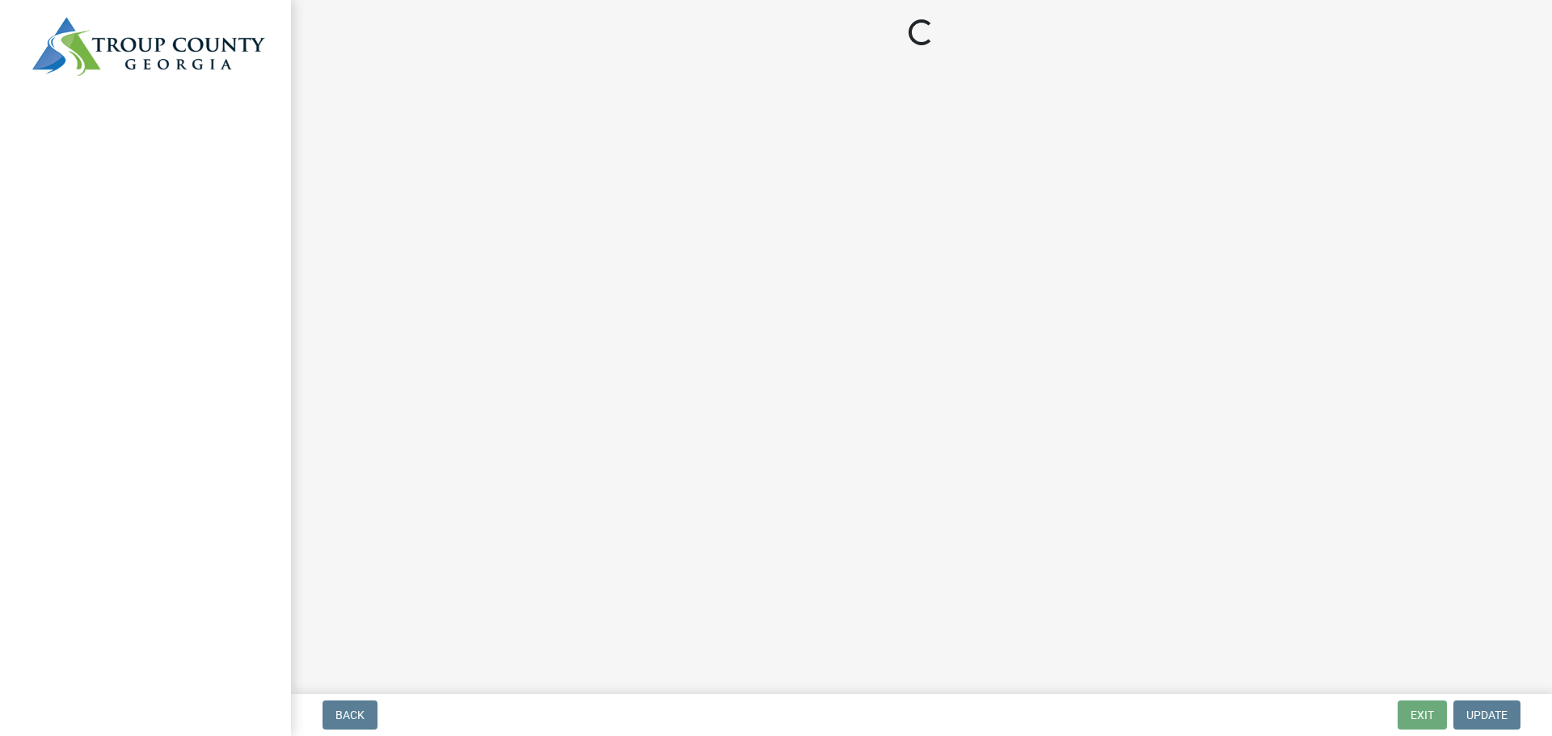  I want to click on span: Back, so click(350, 715).